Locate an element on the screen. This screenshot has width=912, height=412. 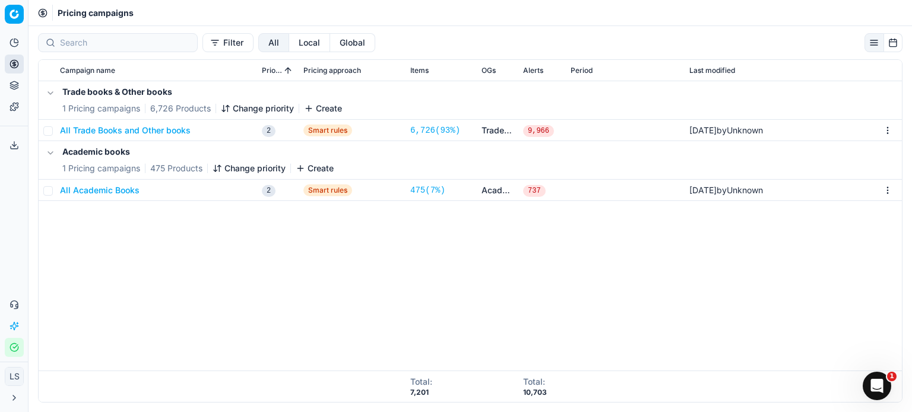
span: 1 is located at coordinates (891, 377).